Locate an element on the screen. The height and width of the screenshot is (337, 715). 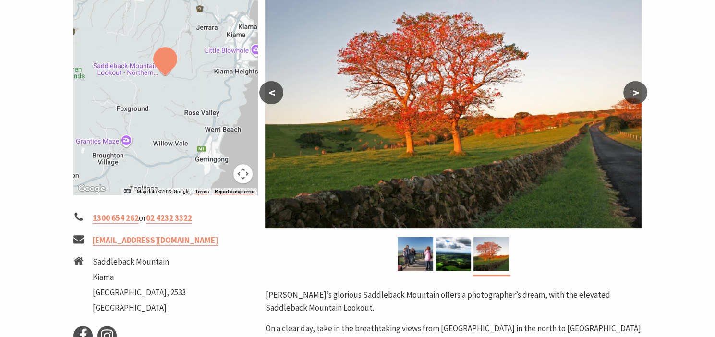
a: 1300 654 262 is located at coordinates (116, 218).